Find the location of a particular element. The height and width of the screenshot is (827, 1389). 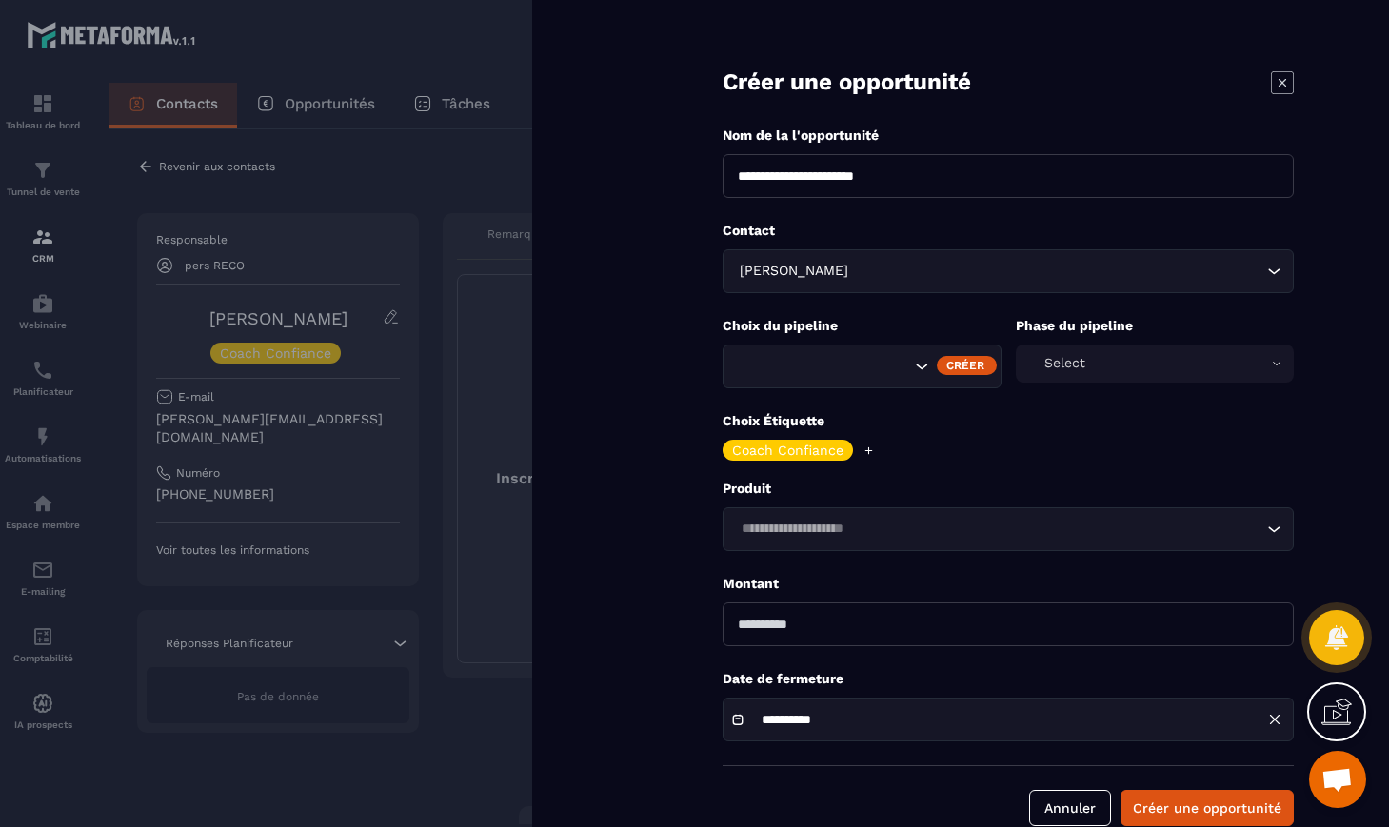

p: Créer une opportunité is located at coordinates (846, 82).